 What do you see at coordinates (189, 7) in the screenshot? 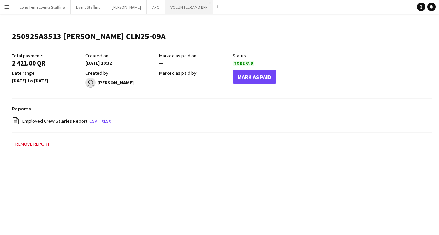
I see `button: VOLUNTEER AND BPP` at bounding box center [189, 7].